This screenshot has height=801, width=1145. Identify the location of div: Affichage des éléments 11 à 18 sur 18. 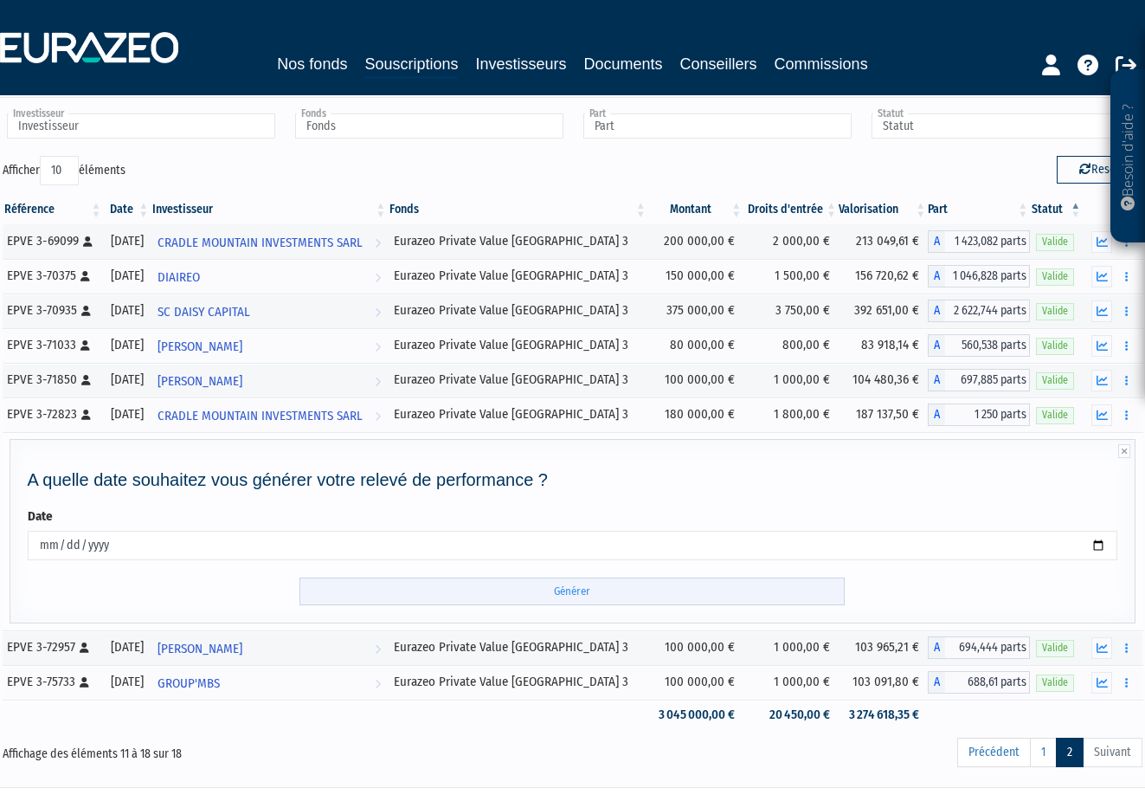
(233, 750).